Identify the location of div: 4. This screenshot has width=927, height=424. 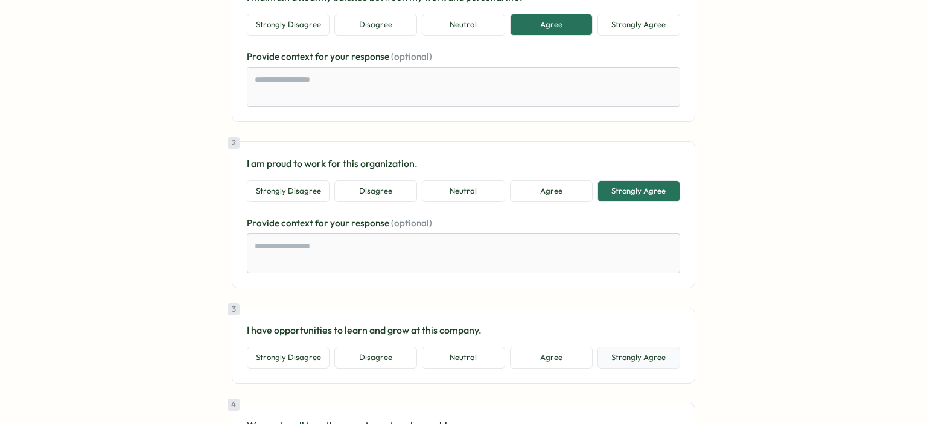
(234, 405).